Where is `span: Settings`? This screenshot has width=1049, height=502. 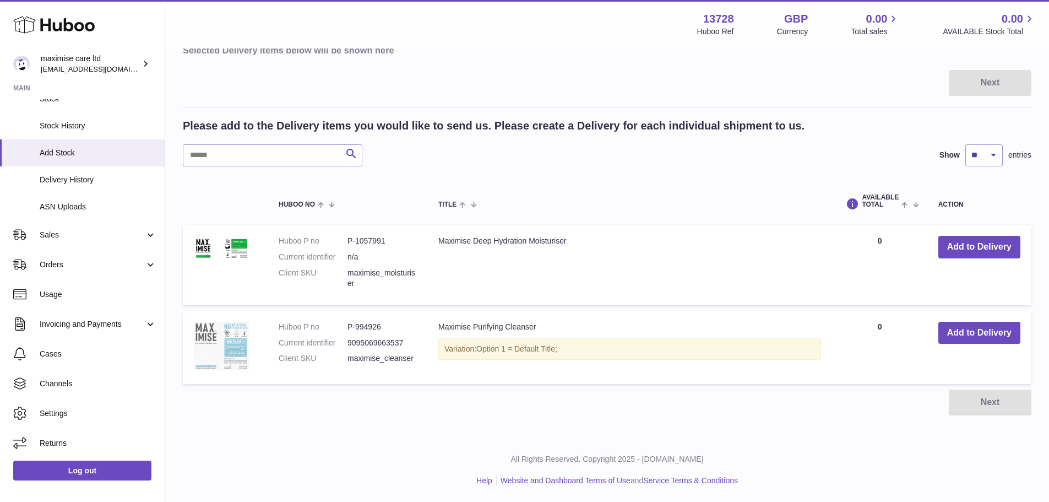
span: Settings is located at coordinates (98, 413).